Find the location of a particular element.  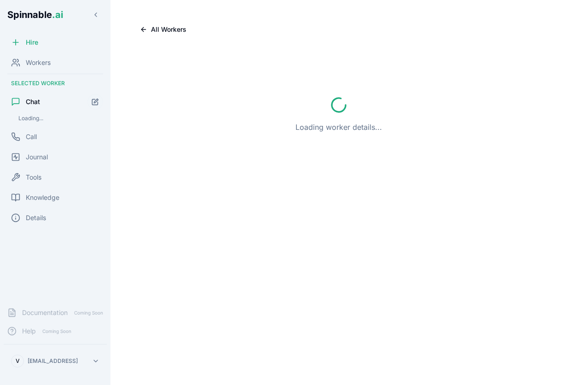

span: Hire is located at coordinates (32, 42).